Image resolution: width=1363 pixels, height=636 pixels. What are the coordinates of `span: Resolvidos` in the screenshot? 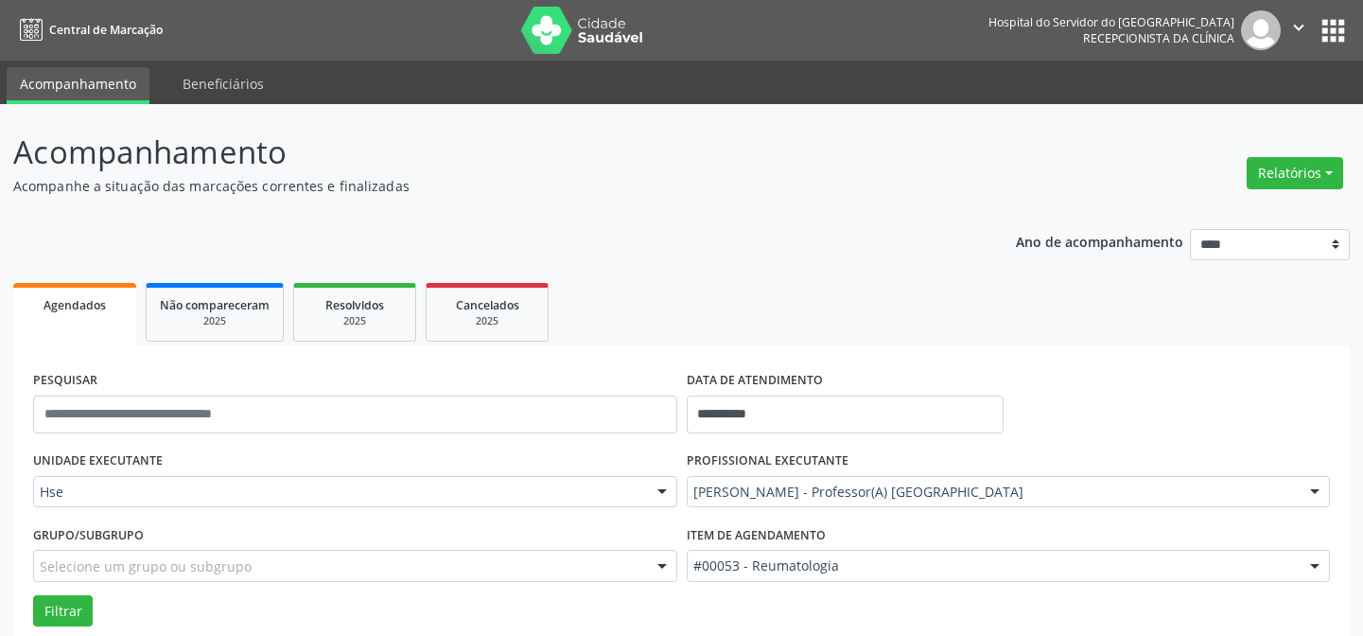 It's located at (355, 305).